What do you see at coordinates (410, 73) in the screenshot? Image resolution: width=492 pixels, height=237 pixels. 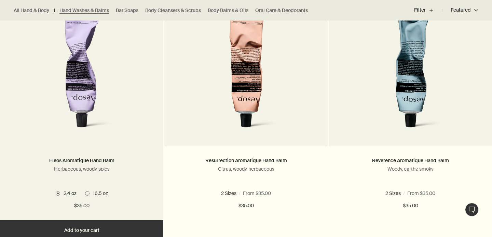 I see `img: Reverence Aromatique Hand Balm in aluminium tube` at bounding box center [410, 73].